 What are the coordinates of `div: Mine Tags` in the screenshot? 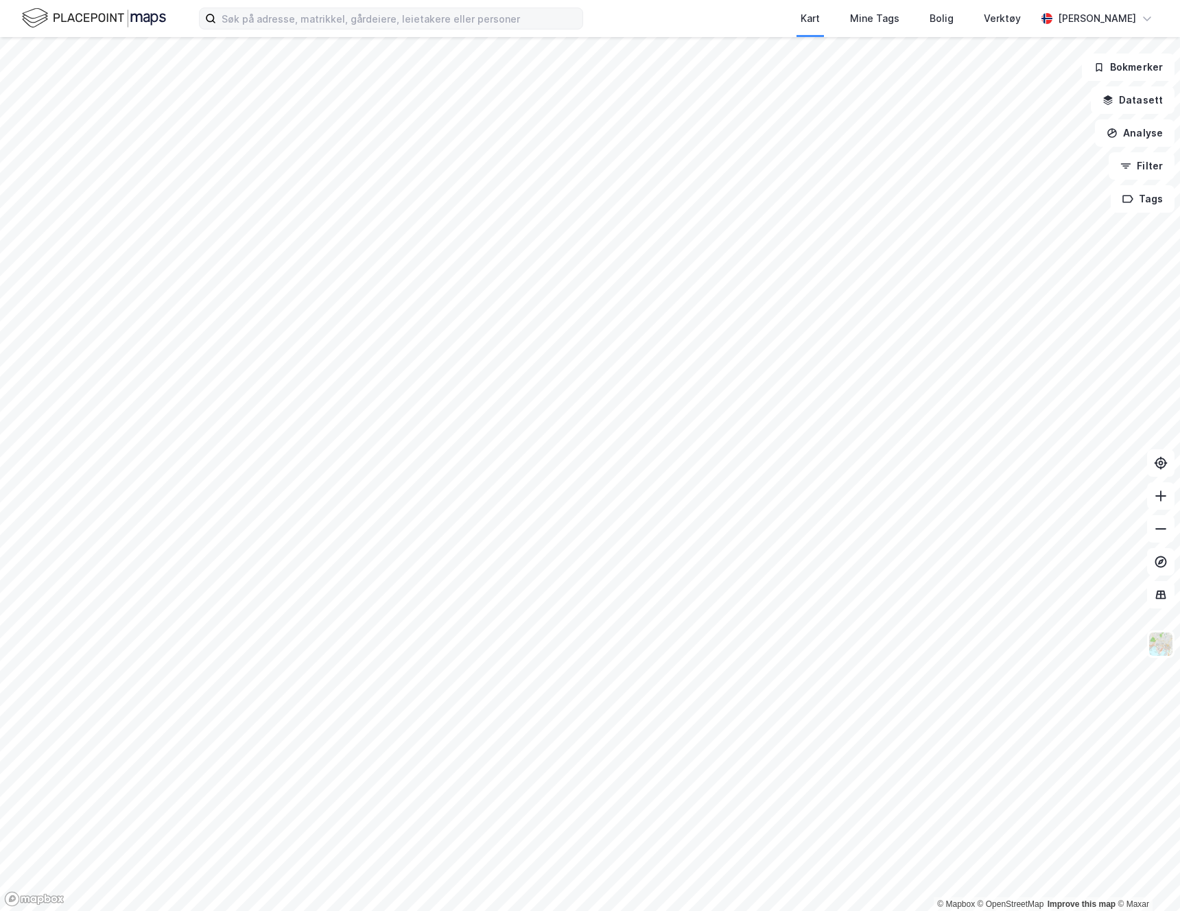 It's located at (874, 19).